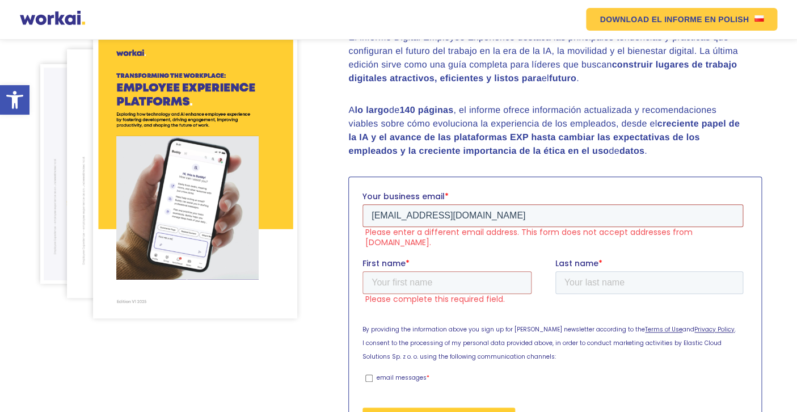 The image size is (797, 412). I want to click on a: Privacy Policy, so click(352, 138).